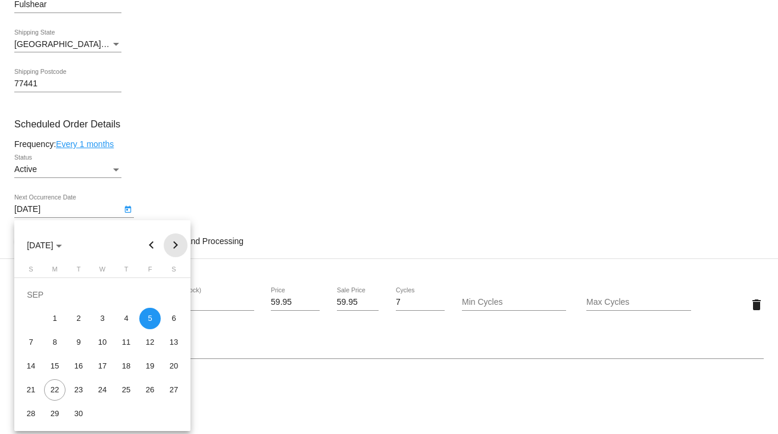 The width and height of the screenshot is (778, 434). I want to click on td: September 6, 2025, so click(174, 319).